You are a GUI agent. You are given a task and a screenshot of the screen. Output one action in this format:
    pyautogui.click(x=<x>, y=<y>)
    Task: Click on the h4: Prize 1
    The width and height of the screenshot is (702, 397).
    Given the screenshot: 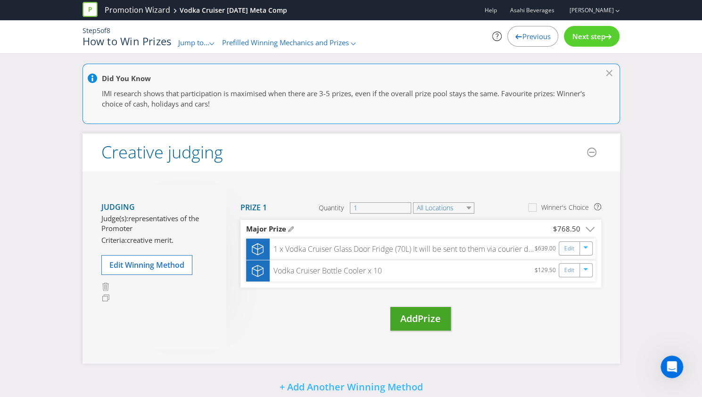 What is the action you would take?
    pyautogui.click(x=254, y=208)
    